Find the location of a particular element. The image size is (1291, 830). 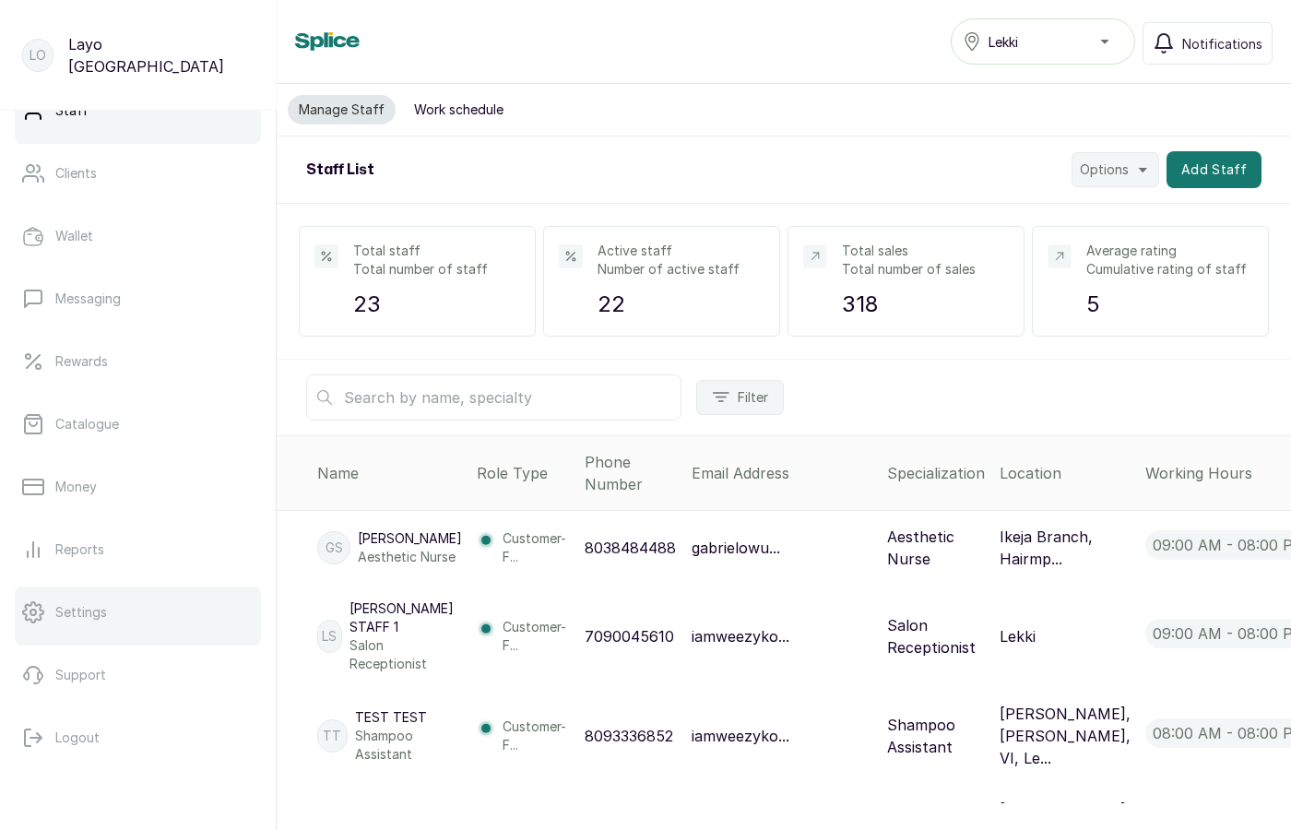

p: 8038484488 is located at coordinates (630, 548).